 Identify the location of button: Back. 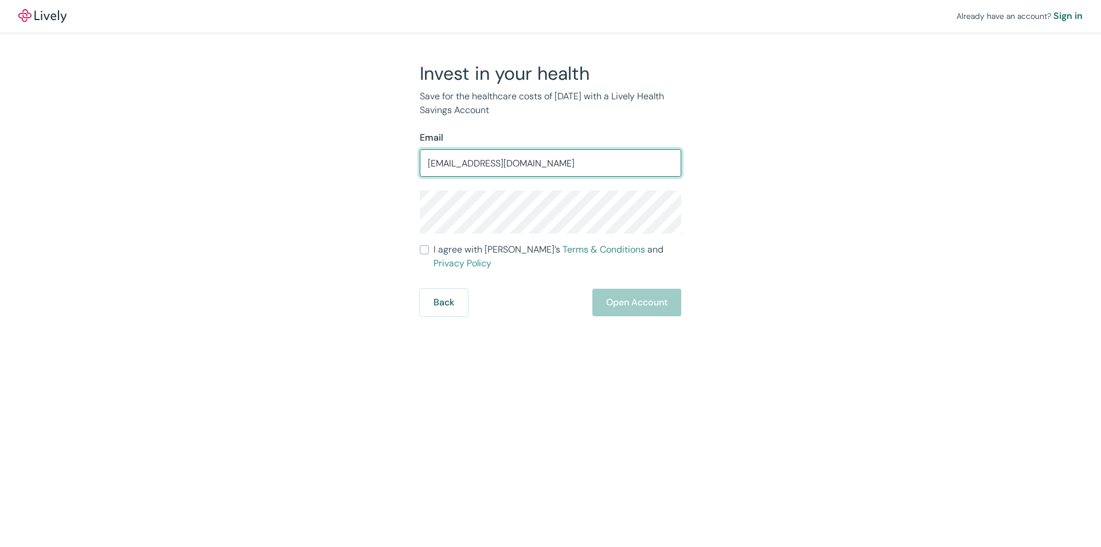
(444, 302).